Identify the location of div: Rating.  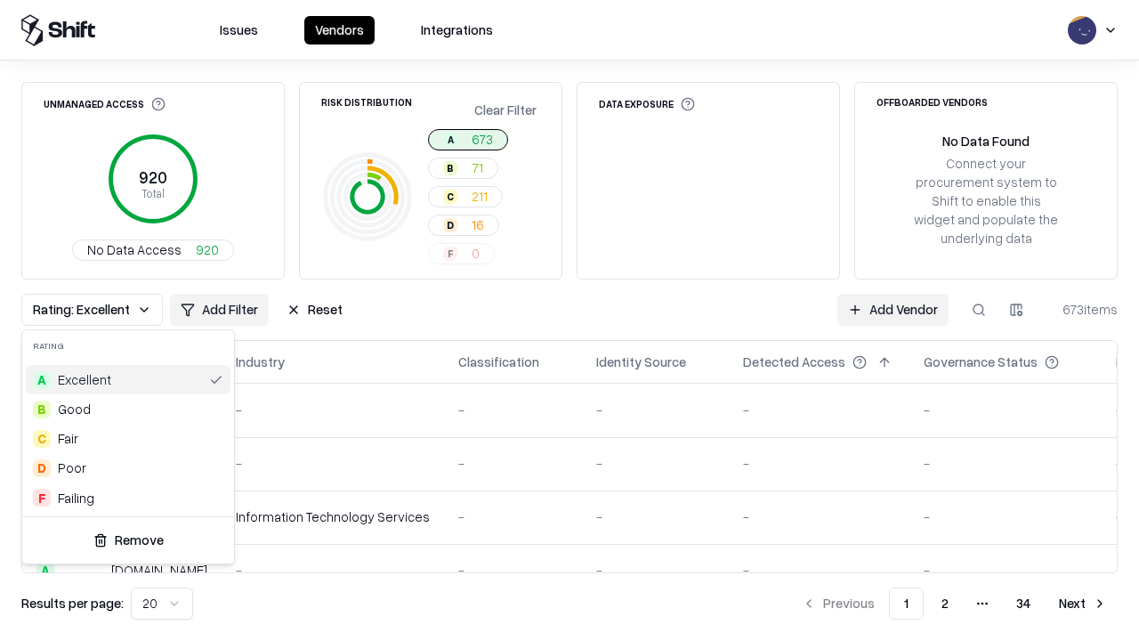
(128, 345).